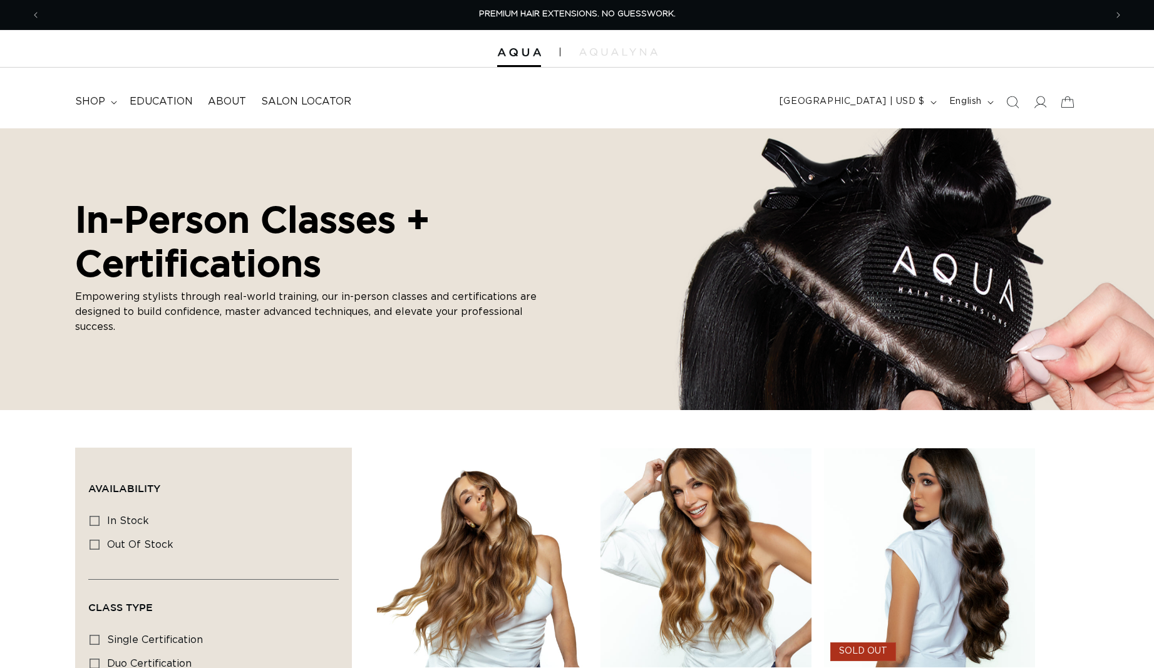  Describe the element at coordinates (124, 489) in the screenshot. I see `span: Availability` at that location.